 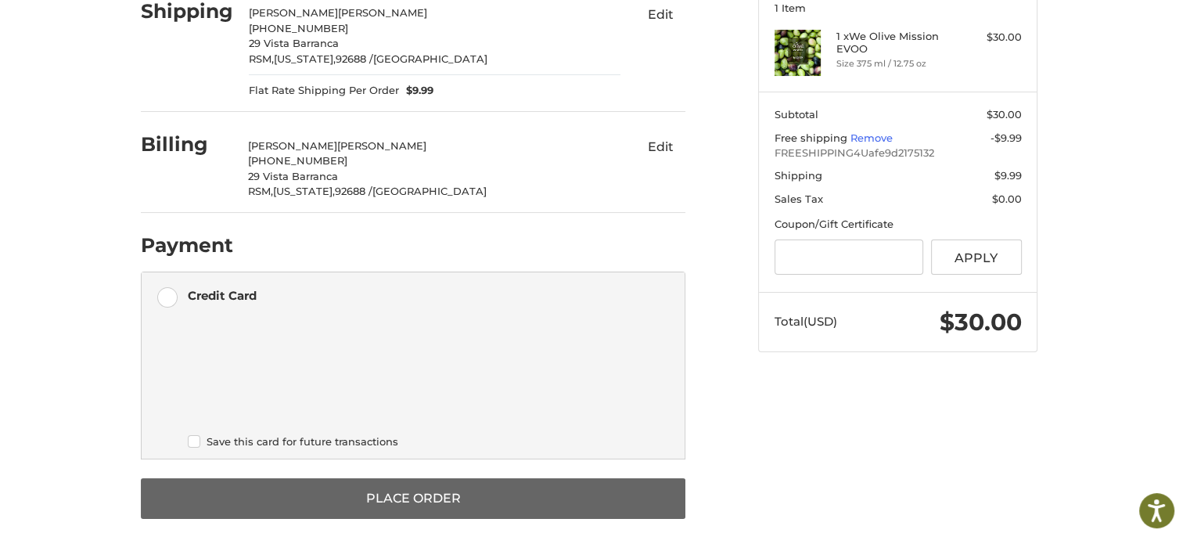 What do you see at coordinates (324, 91) in the screenshot?
I see `span: Flat Rate Shipping Per Order` at bounding box center [324, 91].